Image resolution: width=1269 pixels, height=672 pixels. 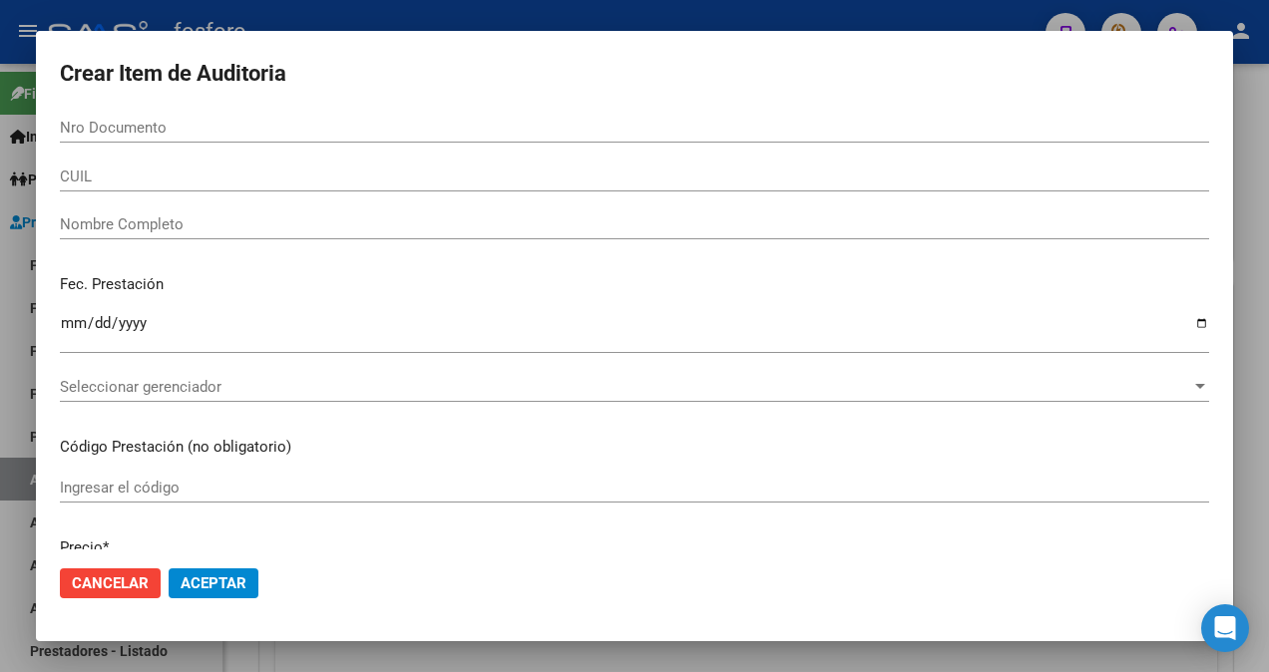 What do you see at coordinates (214, 584) in the screenshot?
I see `span: Aceptar` at bounding box center [214, 584].